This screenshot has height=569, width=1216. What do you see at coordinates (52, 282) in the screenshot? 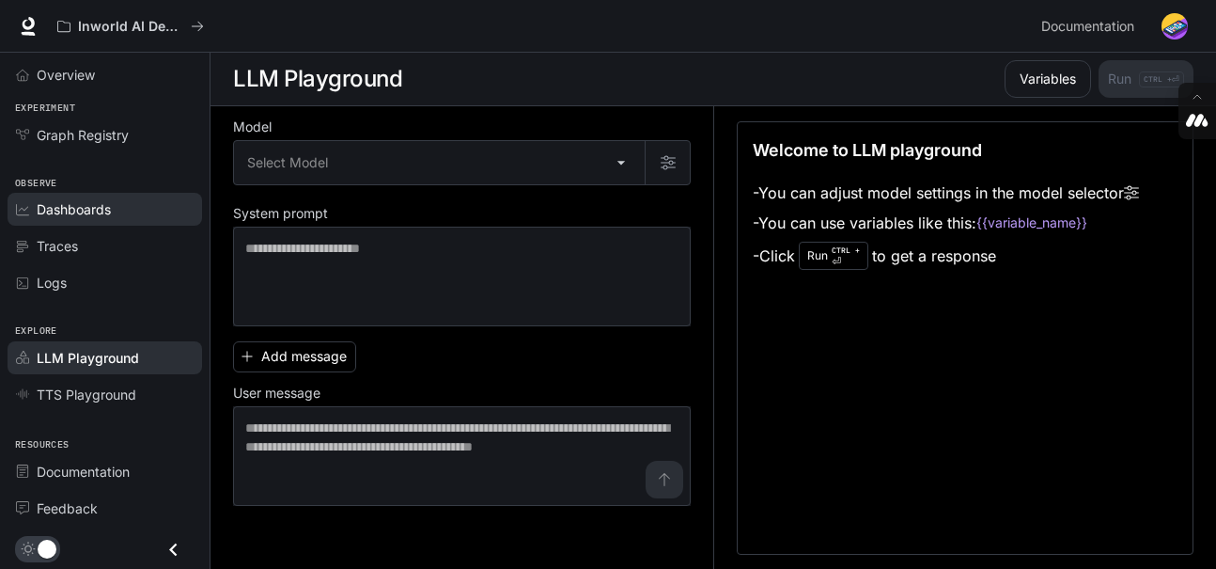
I see `span: Logs` at bounding box center [52, 282].